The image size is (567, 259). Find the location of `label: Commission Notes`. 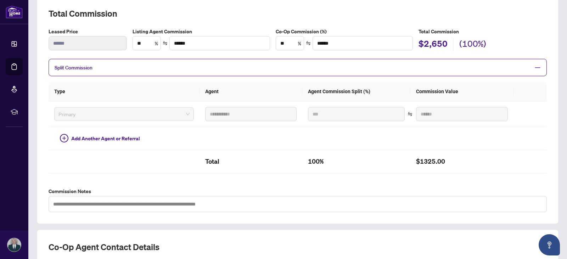

label: Commission Notes is located at coordinates (298, 191).